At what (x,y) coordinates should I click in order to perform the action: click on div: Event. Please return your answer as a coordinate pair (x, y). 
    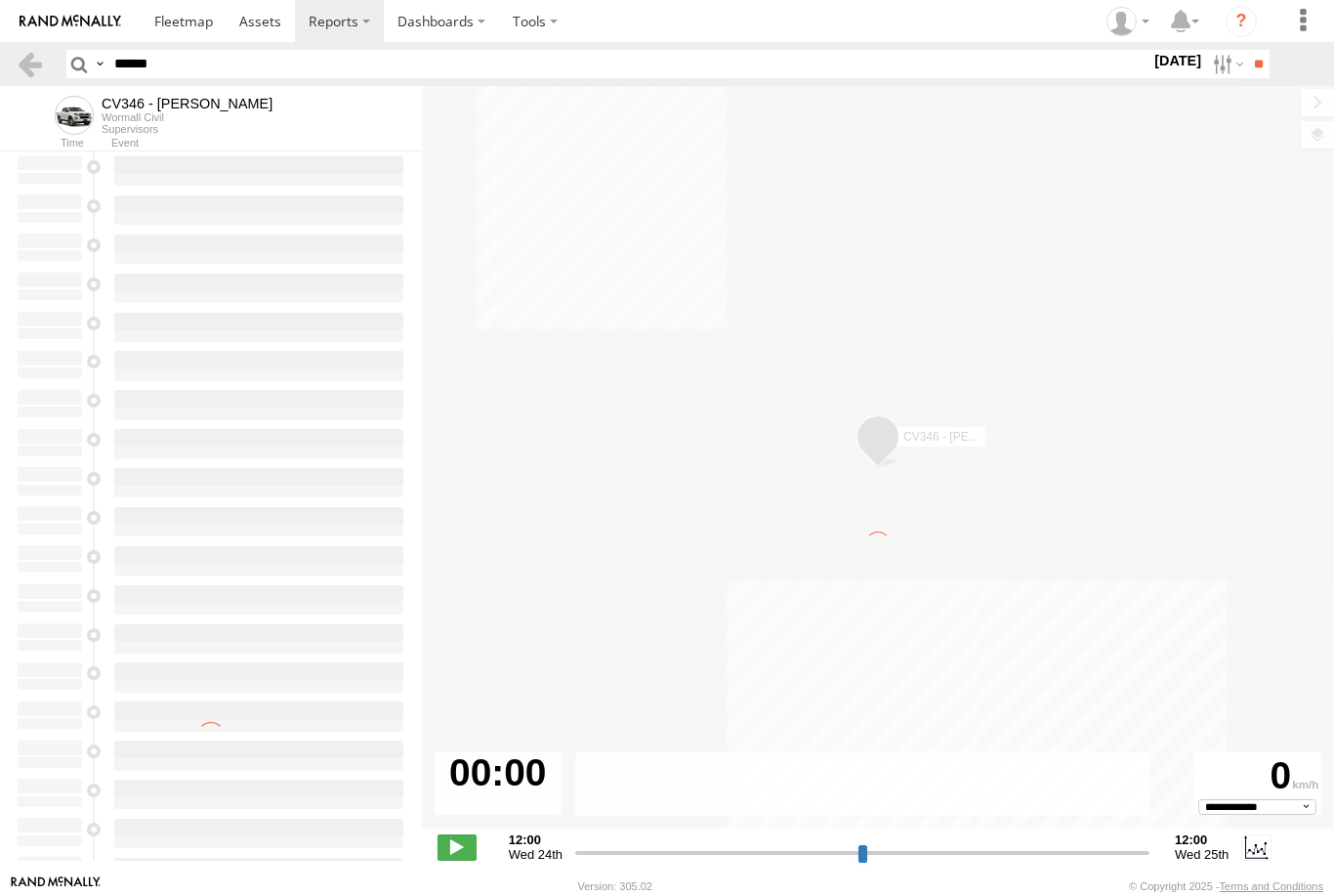
    Looking at the image, I should click on (267, 143).